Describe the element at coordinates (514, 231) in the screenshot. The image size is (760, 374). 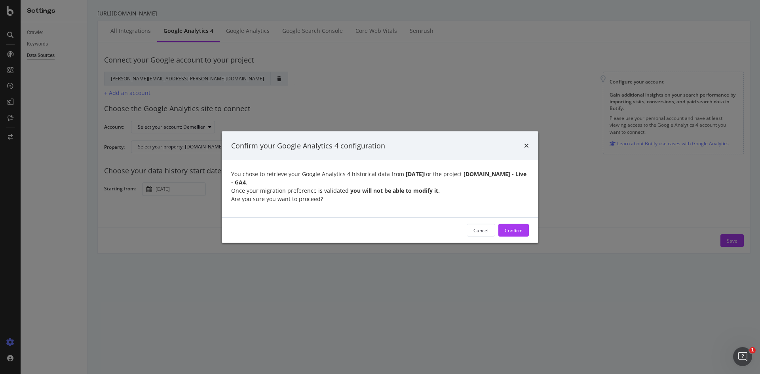
I see `button: Confirm` at that location.